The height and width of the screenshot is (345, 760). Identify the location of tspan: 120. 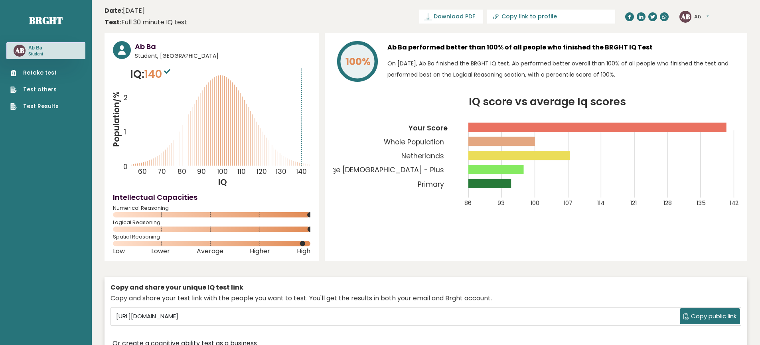
(262, 172).